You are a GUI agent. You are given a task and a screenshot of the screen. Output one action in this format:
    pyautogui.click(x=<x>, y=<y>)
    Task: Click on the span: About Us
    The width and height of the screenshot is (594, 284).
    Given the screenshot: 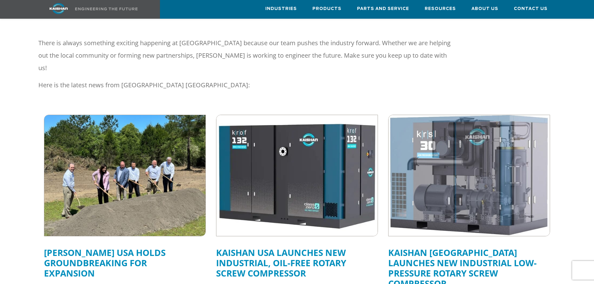 What is the action you would take?
    pyautogui.click(x=485, y=9)
    